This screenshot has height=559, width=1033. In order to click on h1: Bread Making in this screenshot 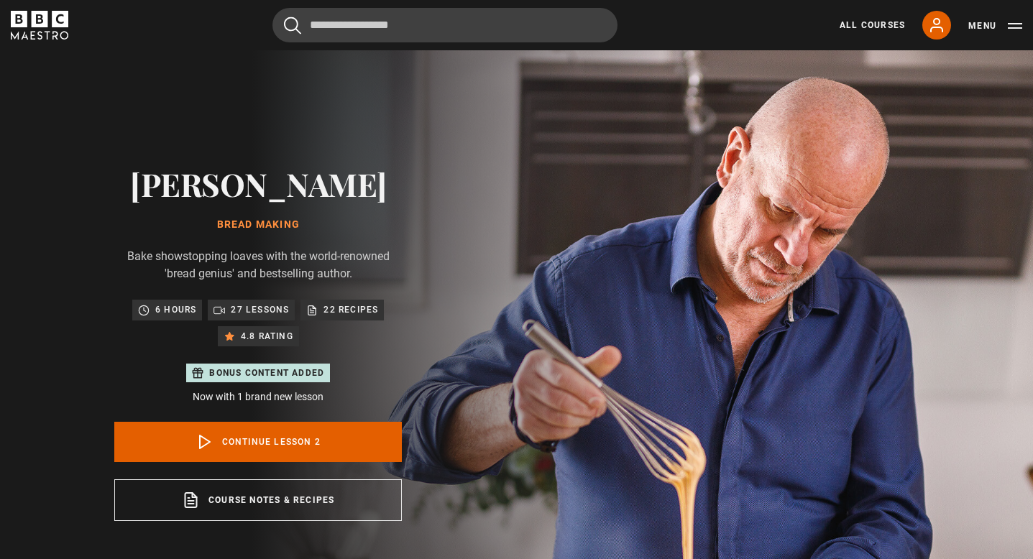, I will do `click(258, 225)`.